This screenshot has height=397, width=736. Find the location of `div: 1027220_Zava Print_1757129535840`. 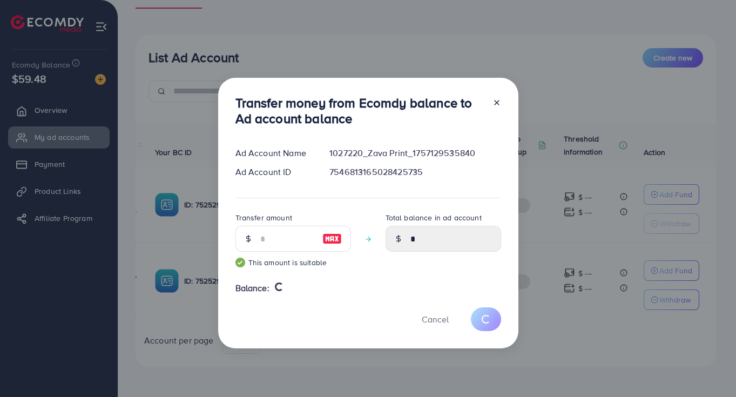

div: 1027220_Zava Print_1757129535840 is located at coordinates (415, 153).